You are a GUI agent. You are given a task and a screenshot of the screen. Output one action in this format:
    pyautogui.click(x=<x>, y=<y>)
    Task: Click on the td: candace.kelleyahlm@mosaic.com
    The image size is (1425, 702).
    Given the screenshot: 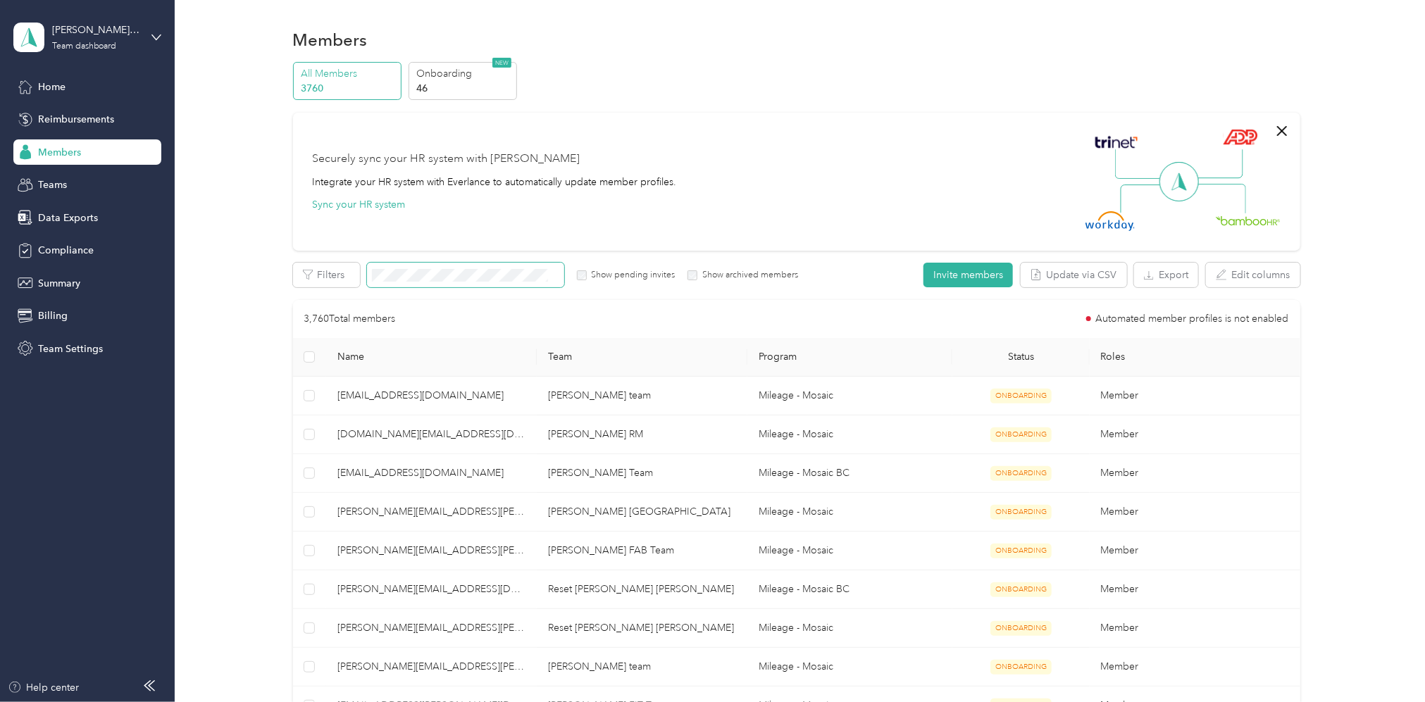 What is the action you would take?
    pyautogui.click(x=431, y=590)
    